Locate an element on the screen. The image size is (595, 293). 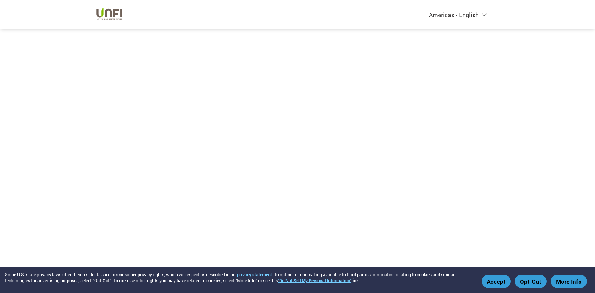
button: Accept is located at coordinates (496, 281).